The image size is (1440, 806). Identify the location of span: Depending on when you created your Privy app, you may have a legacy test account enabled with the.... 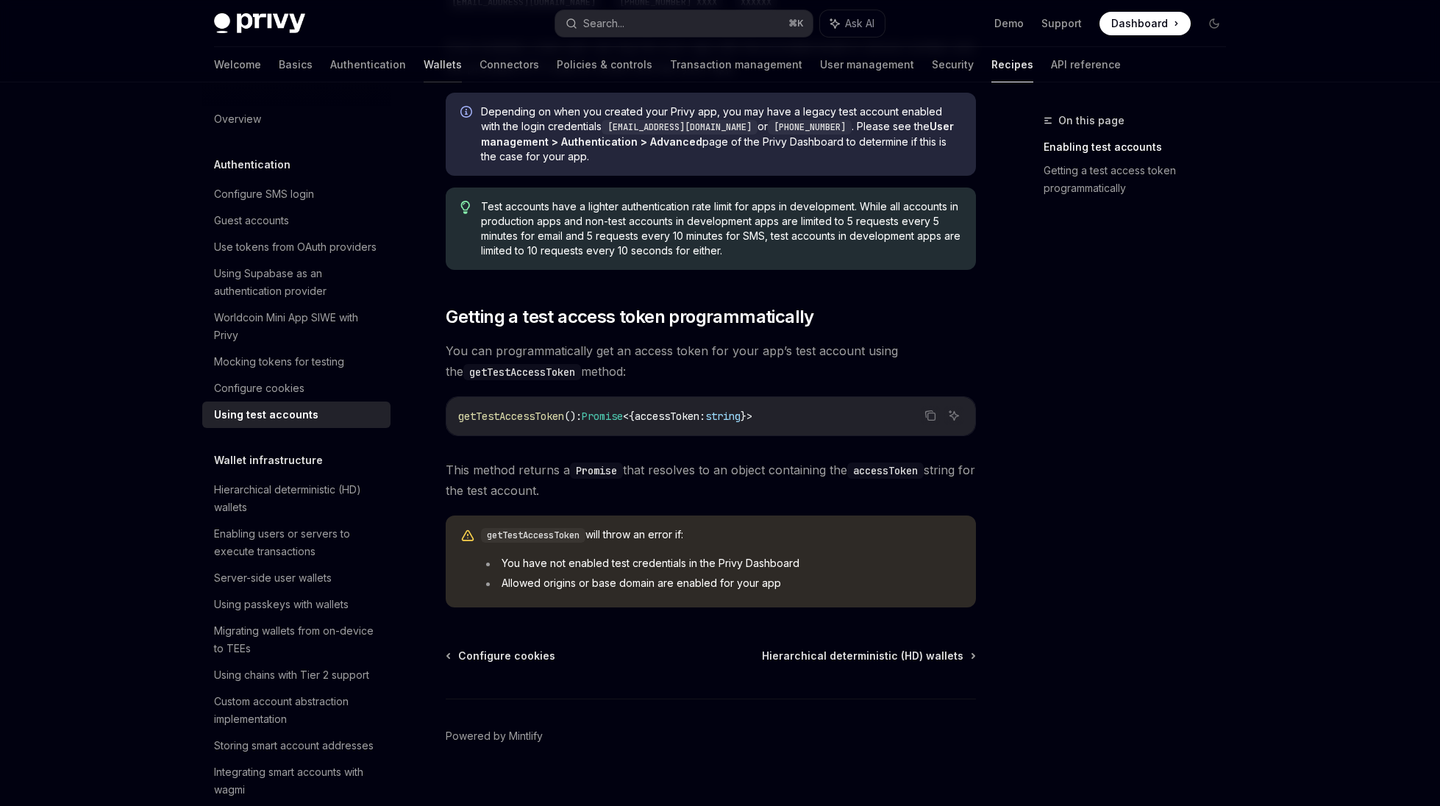
(721, 134).